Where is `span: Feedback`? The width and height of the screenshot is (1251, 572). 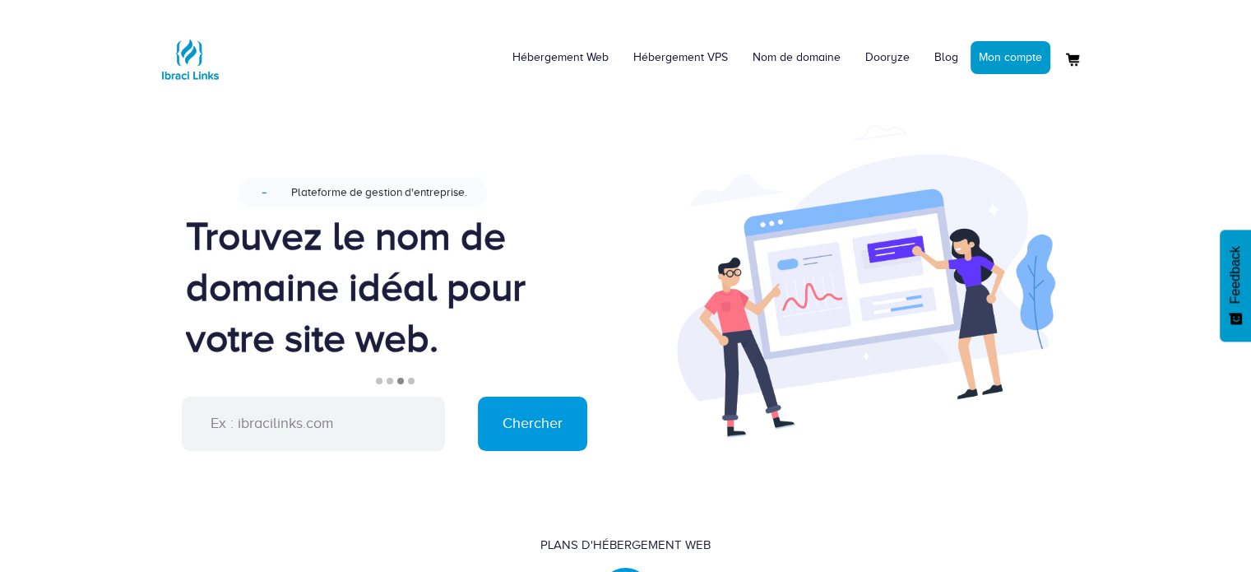
span: Feedback is located at coordinates (1236, 275).